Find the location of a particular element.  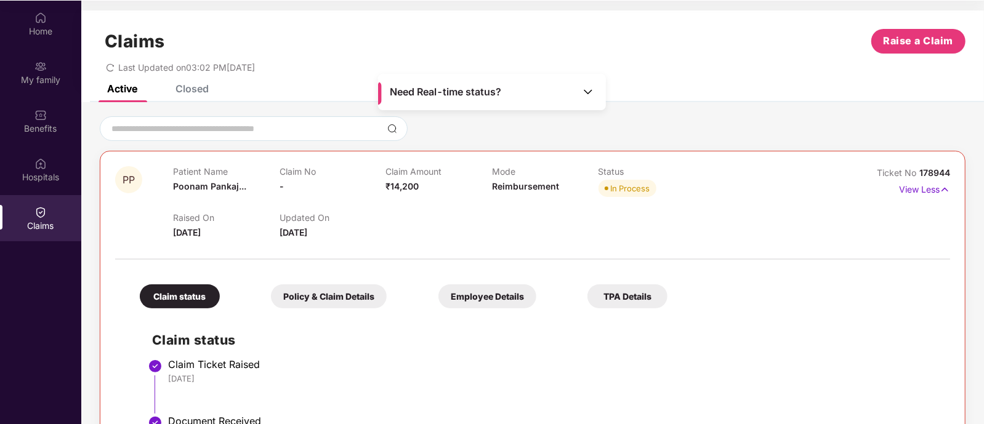

p: Claim No is located at coordinates (333, 171).